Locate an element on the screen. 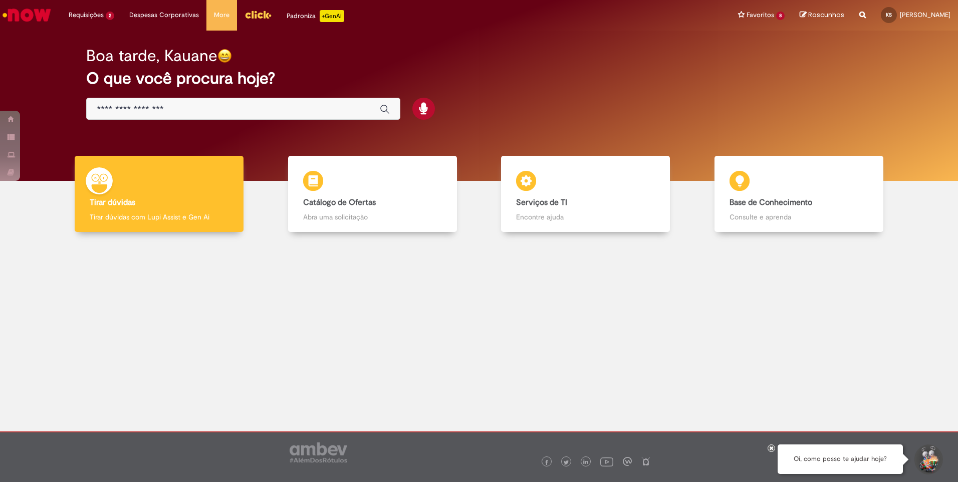 This screenshot has width=958, height=482. a: Catálogo de Ofertas Abra uma solicitação is located at coordinates (373, 194).